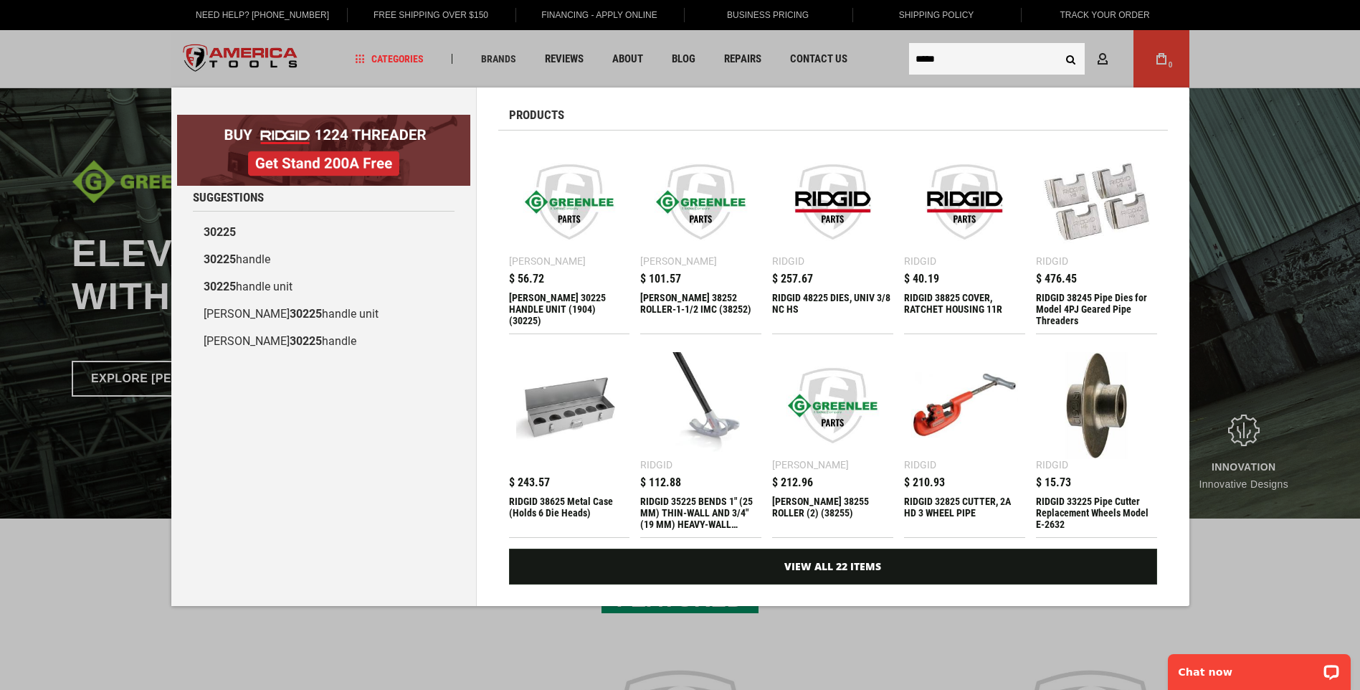 The height and width of the screenshot is (690, 1360). I want to click on a: RIDGID 38245 Pipe Dies for Model 4PJ Geared Pipe Threaders Ridgid $ 476.45 RIDGID 38245 Pipe Dies..., so click(1096, 237).